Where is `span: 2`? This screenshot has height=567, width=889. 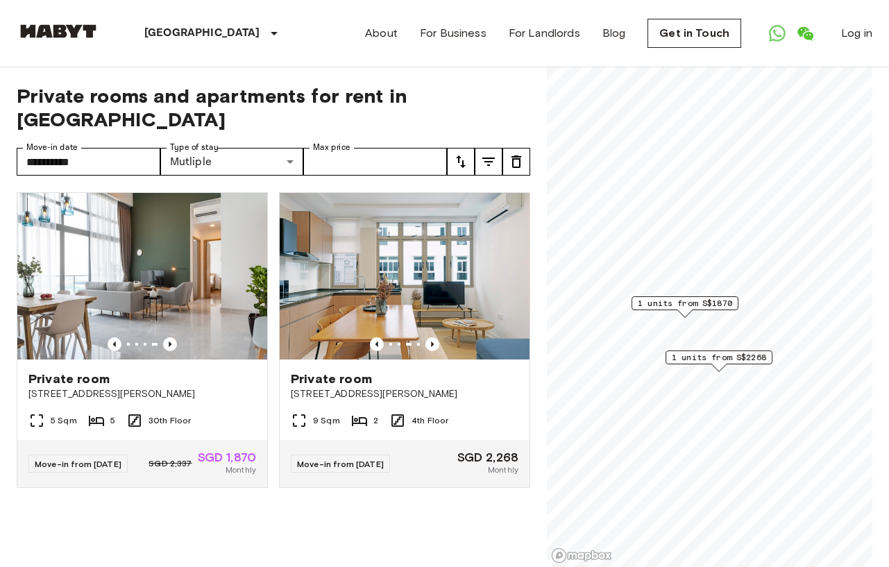 span: 2 is located at coordinates (376, 421).